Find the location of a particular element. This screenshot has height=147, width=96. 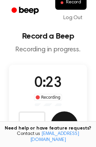

button: Delete Audio Record is located at coordinates (32, 125).